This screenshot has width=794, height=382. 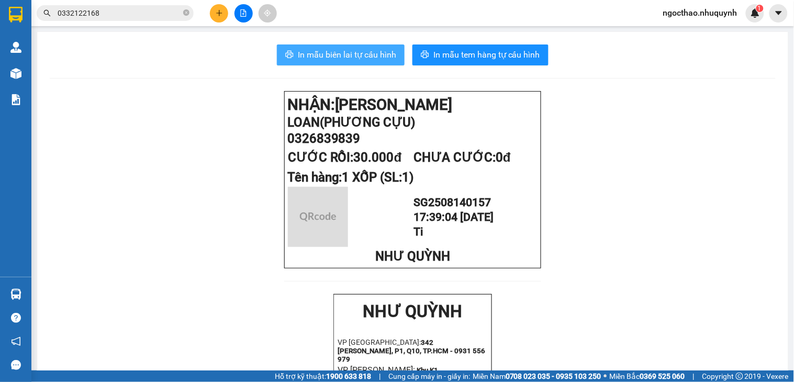 What do you see at coordinates (318, 217) in the screenshot?
I see `img: qr-code` at bounding box center [318, 217].